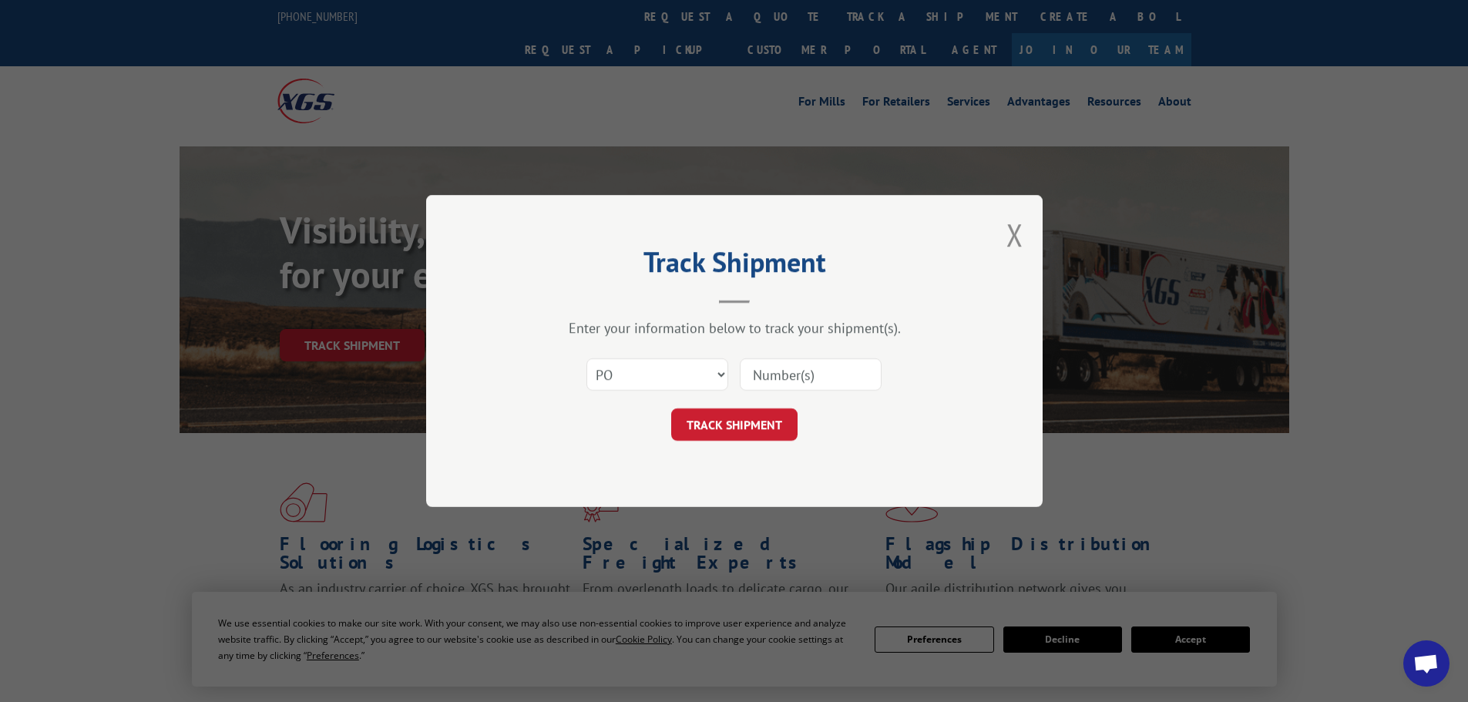 The width and height of the screenshot is (1468, 702). What do you see at coordinates (1426, 663) in the screenshot?
I see `div: Open chat` at bounding box center [1426, 663].